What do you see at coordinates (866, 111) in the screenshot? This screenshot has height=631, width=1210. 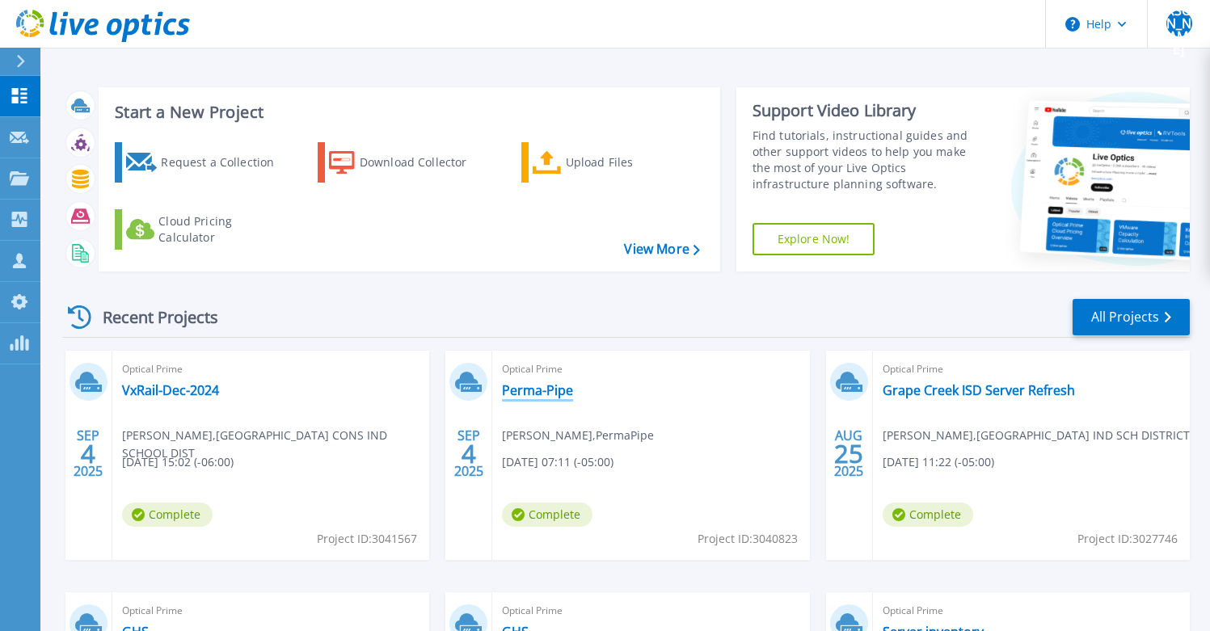 I see `div: Support Video Library` at bounding box center [866, 111].